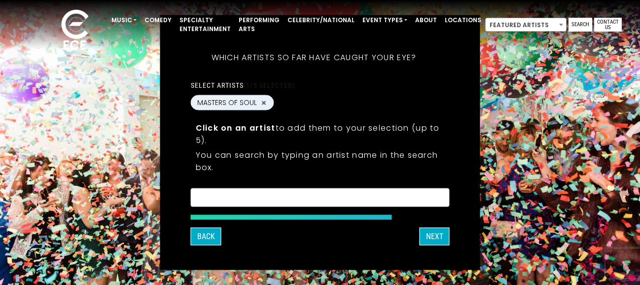 The width and height of the screenshot is (640, 285). I want to click on p: to add them to your selection (up to 5)., so click(320, 134).